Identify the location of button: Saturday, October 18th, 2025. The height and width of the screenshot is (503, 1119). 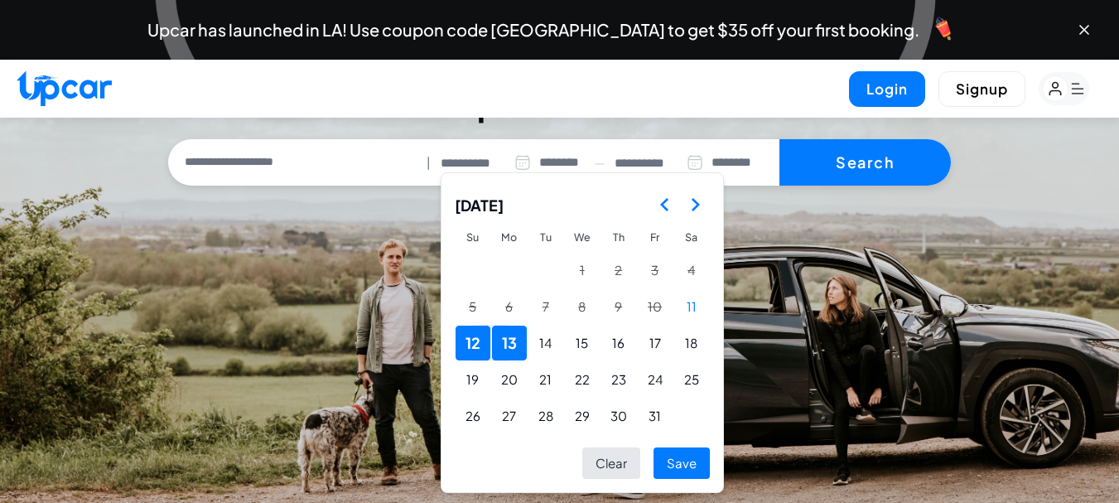
(692, 343).